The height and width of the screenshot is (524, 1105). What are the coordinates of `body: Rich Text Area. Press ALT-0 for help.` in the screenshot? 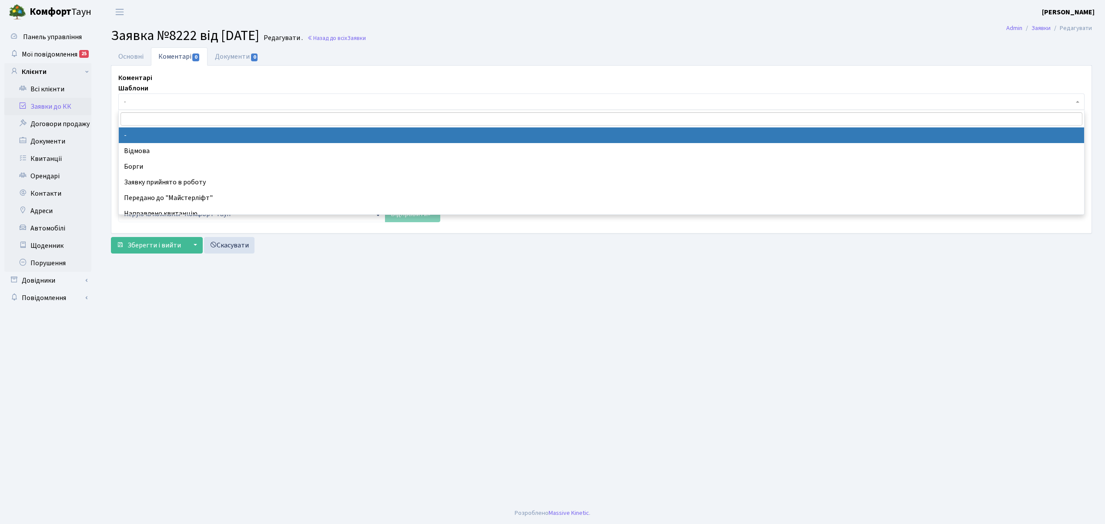 It's located at (483, 12).